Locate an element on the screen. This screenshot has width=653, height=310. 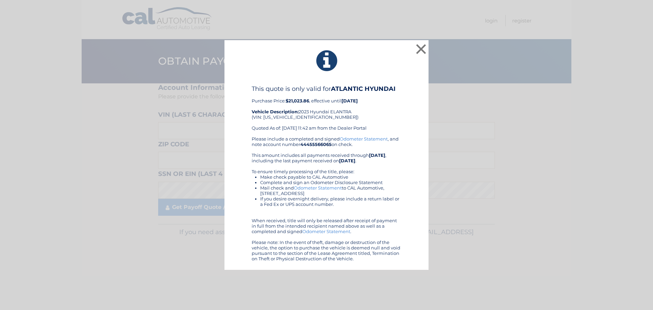
b: ATLANTIC HYUNDAI is located at coordinates (363, 89).